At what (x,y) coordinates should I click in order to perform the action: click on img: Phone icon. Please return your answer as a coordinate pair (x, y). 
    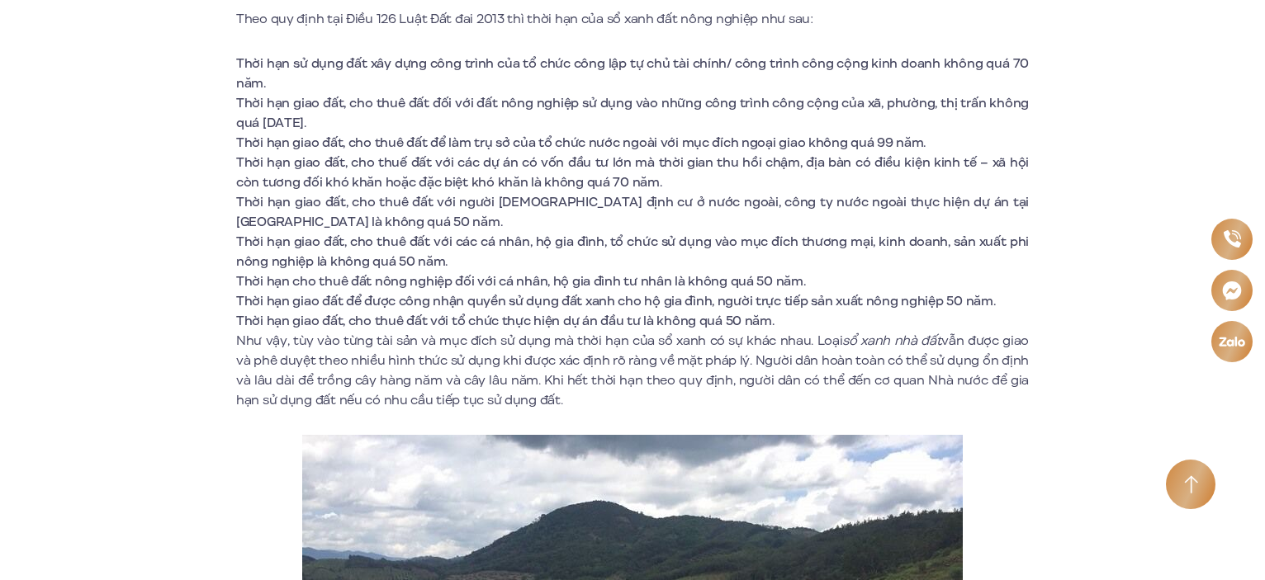
    Looking at the image, I should click on (1231, 239).